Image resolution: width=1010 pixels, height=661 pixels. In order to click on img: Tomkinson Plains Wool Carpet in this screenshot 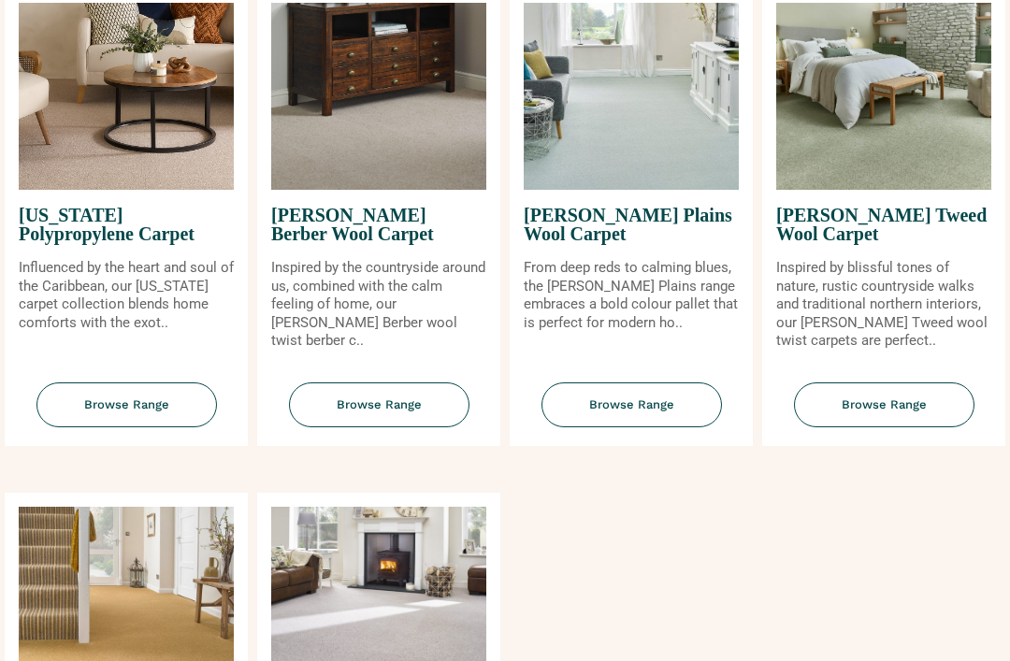, I will do `click(632, 96)`.